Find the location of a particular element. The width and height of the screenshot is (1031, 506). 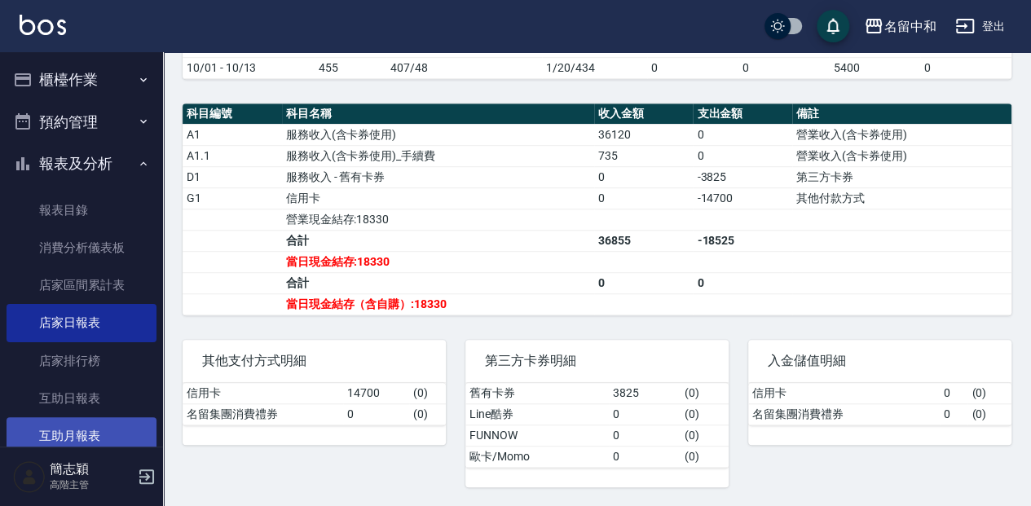

a: 店家區間累計表 is located at coordinates (82, 285).